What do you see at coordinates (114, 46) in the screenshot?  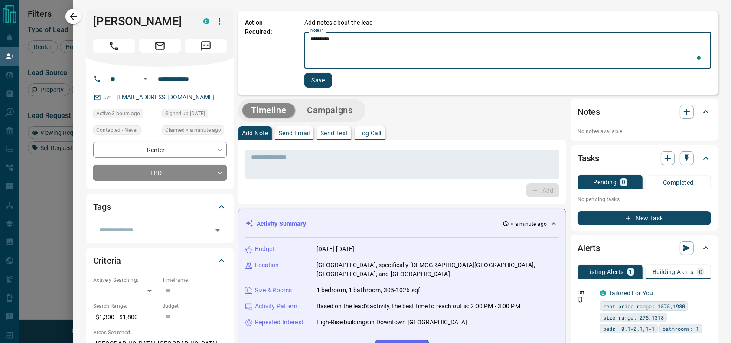 I see `span: Call` at bounding box center [114, 46].